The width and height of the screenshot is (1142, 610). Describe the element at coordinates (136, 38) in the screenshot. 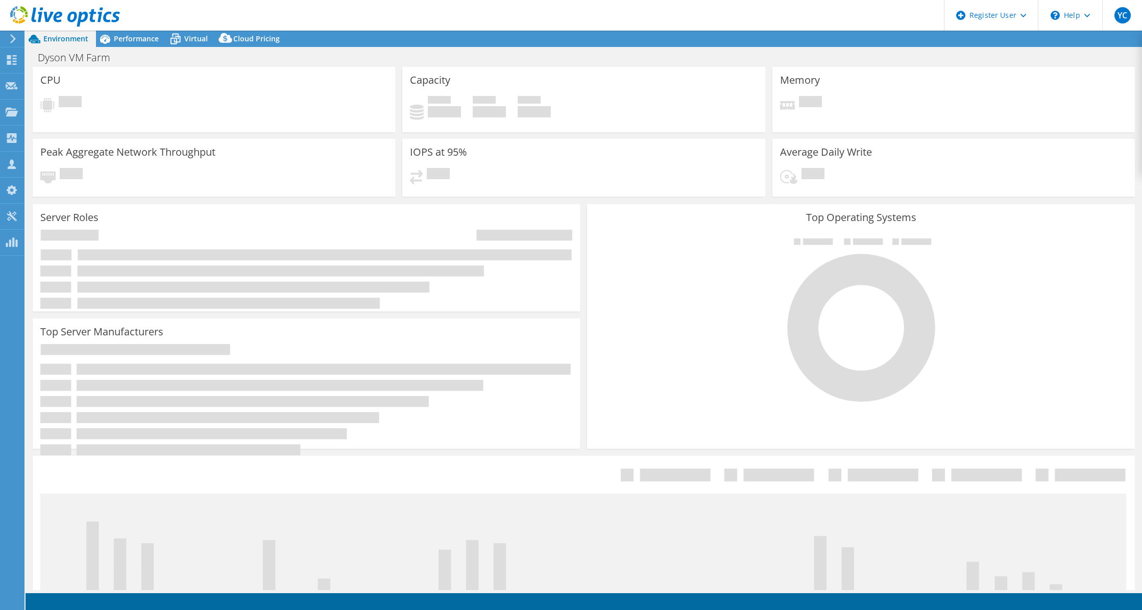

I see `span: Performance` at that location.